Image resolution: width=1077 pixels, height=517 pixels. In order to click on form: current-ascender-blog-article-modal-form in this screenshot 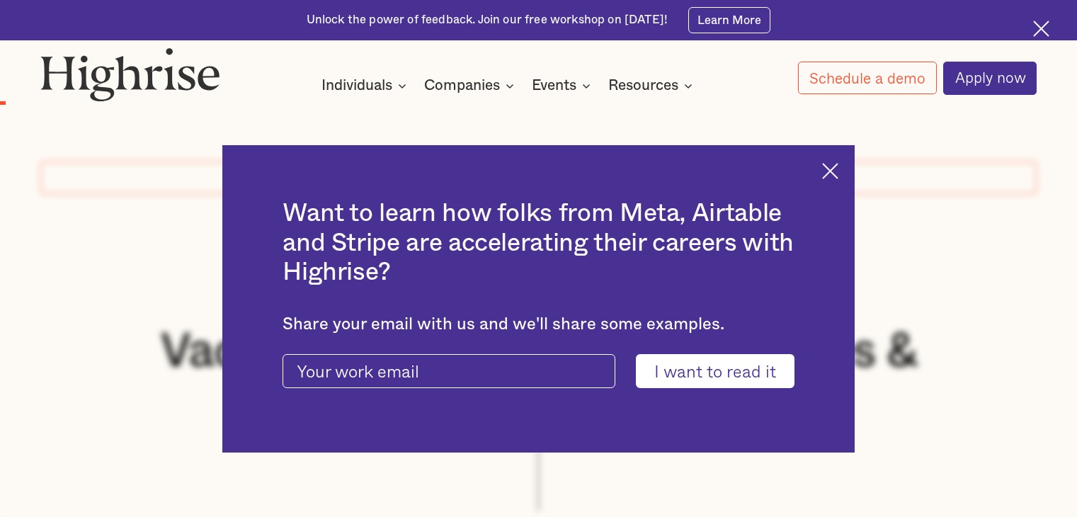, I will do `click(538, 371)`.